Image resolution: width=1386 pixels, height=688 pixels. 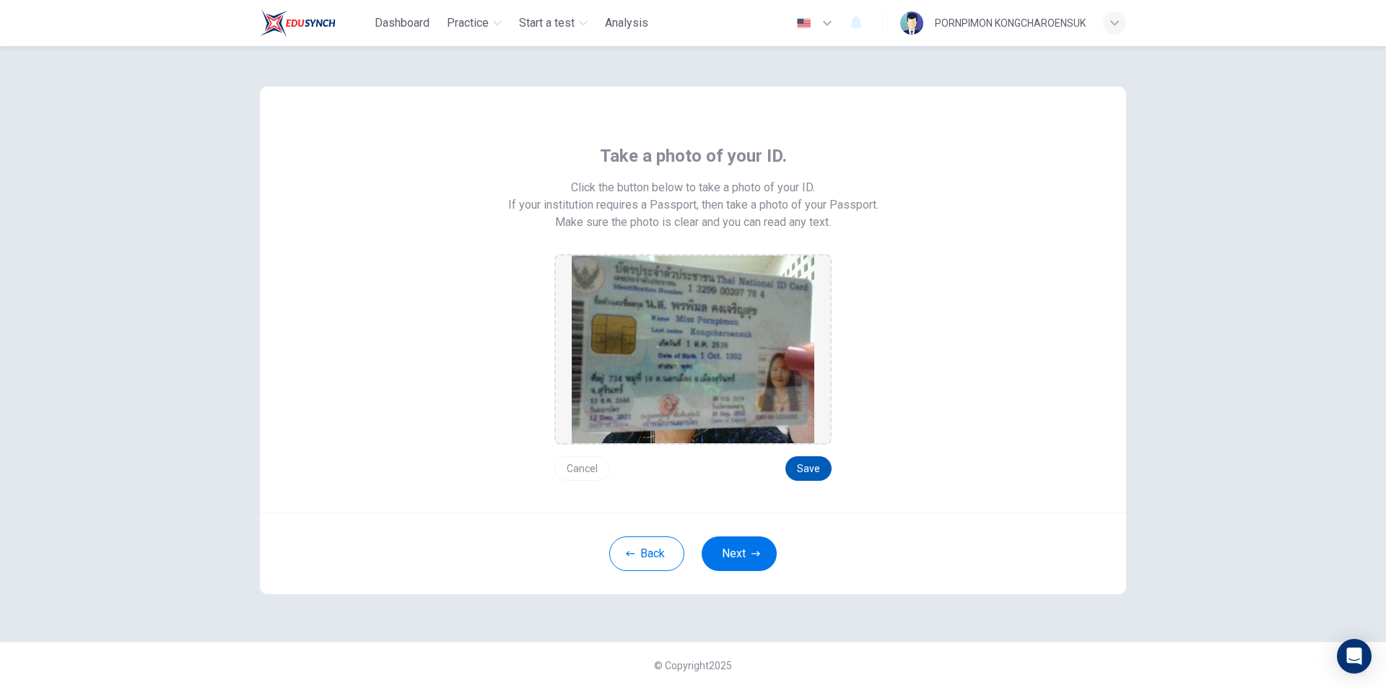 What do you see at coordinates (693, 349) in the screenshot?
I see `img: preview screemshot` at bounding box center [693, 349].